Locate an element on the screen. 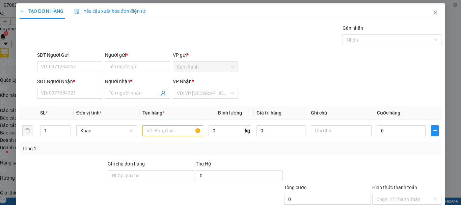 This screenshot has height=205, width=461. button: plus is located at coordinates (435, 131).